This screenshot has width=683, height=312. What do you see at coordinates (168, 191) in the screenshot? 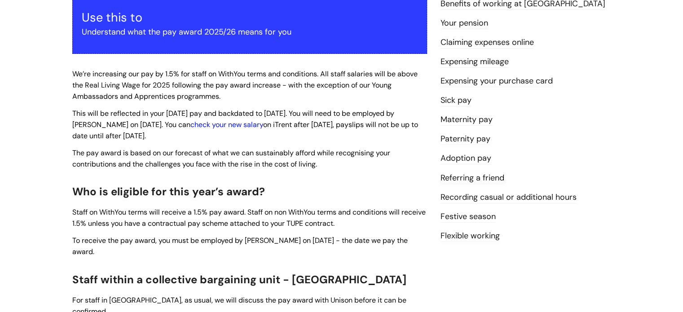
I see `span: Who is eligible for this year’s award?` at bounding box center [168, 191].